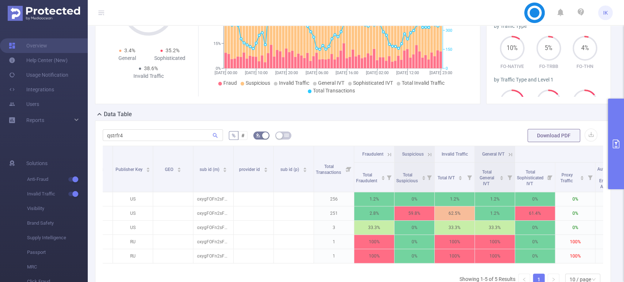 The image size is (624, 282). I want to click on span: Anti-Fraud, so click(57, 179).